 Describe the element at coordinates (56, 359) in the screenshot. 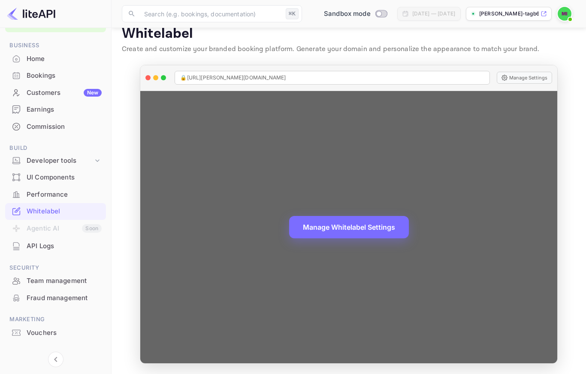

I see `button: Collapse navigation` at that location.